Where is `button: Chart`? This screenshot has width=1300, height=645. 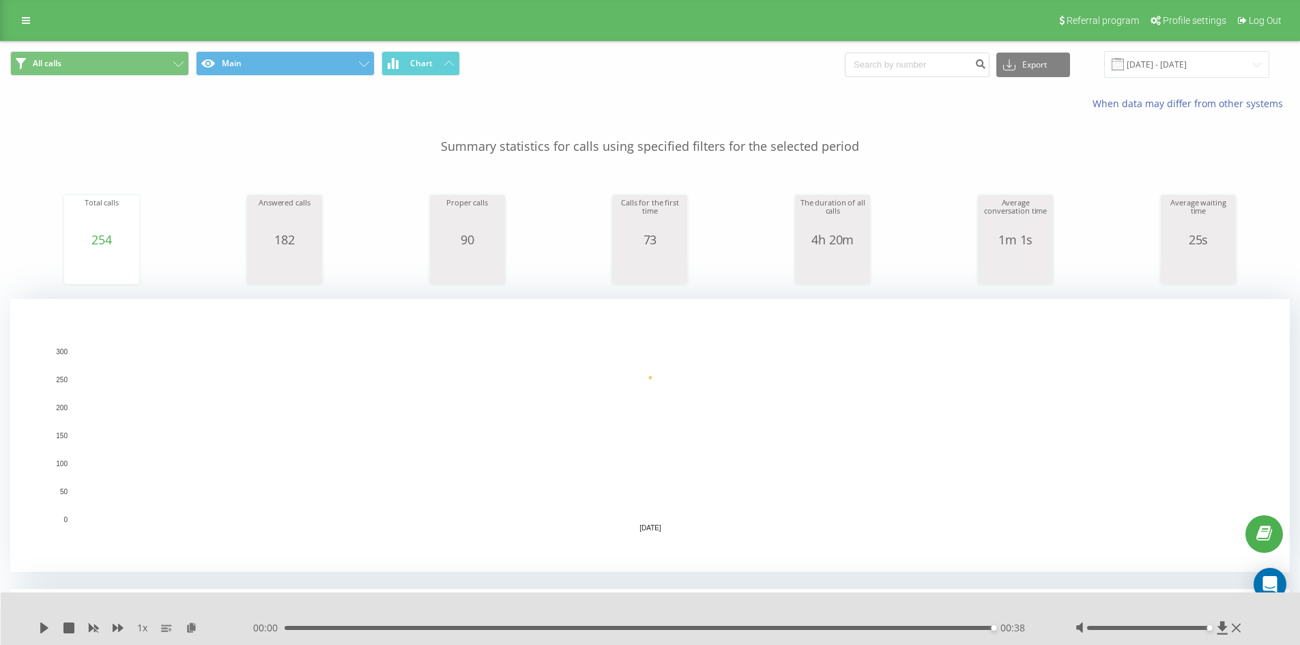
button: Chart is located at coordinates (420, 63).